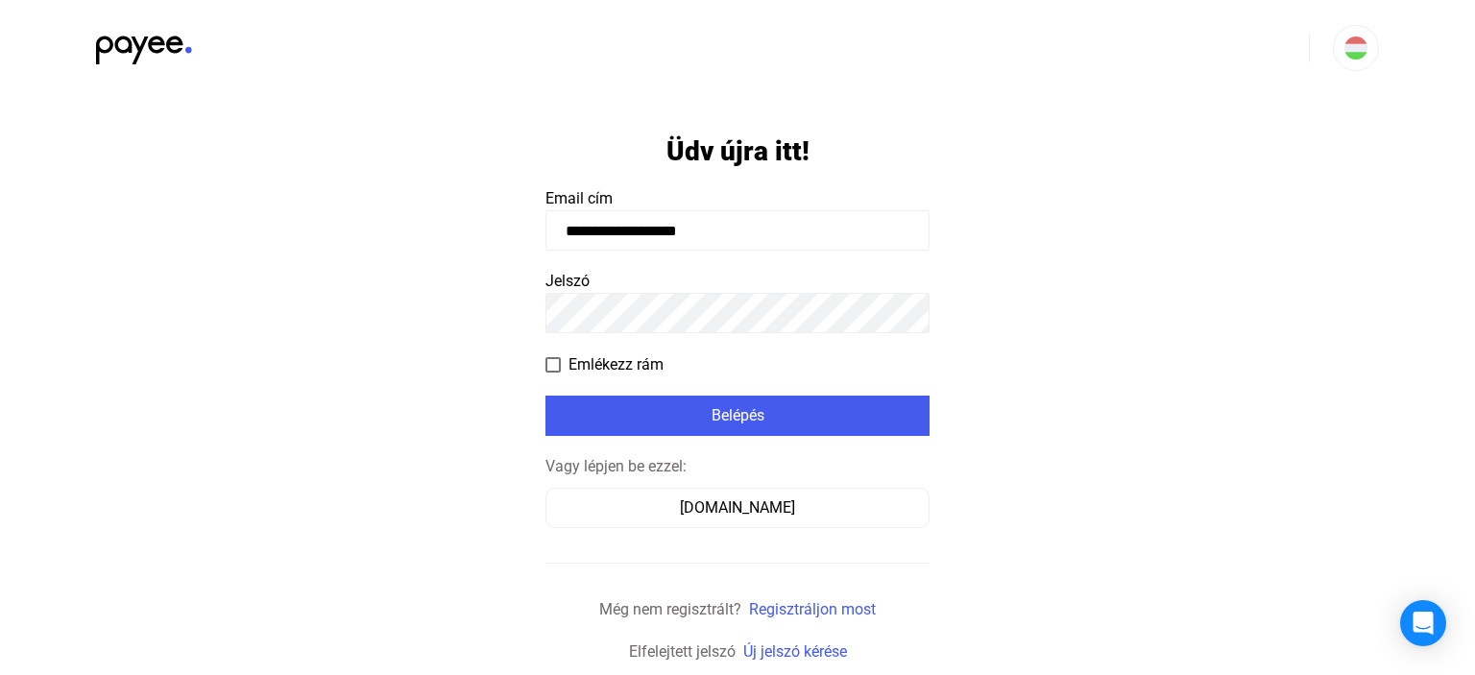 This screenshot has height=675, width=1475. What do you see at coordinates (812, 609) in the screenshot?
I see `a: Regisztráljon most` at bounding box center [812, 609].